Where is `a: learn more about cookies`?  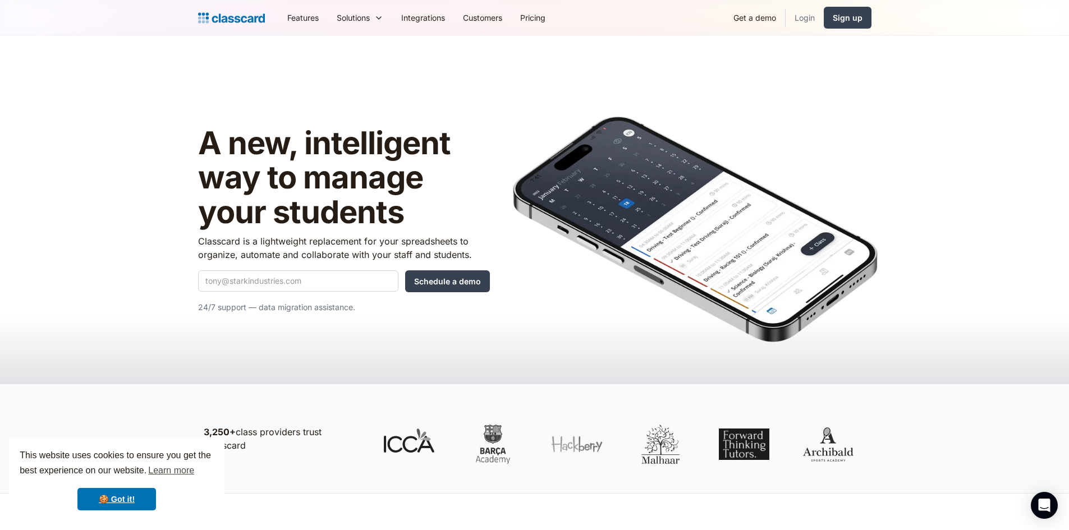
a: learn more about cookies is located at coordinates (171, 471).